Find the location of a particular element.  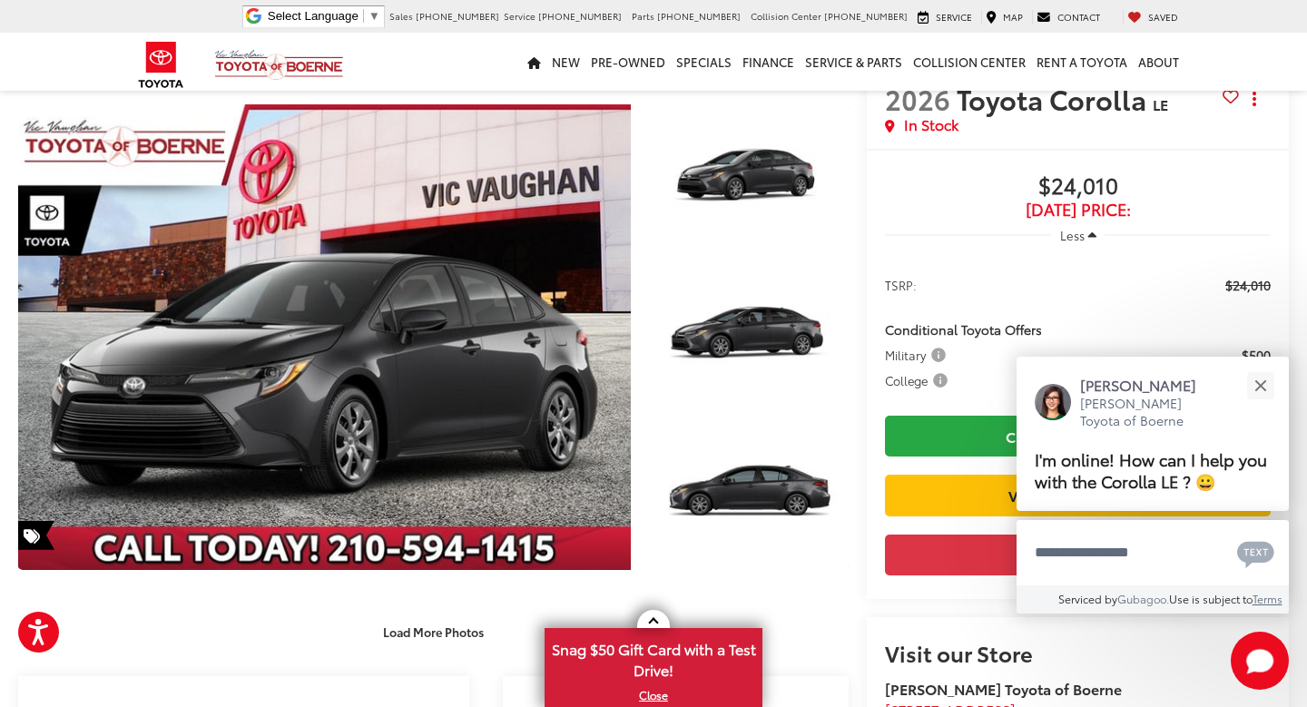

span: Military is located at coordinates (916, 355).